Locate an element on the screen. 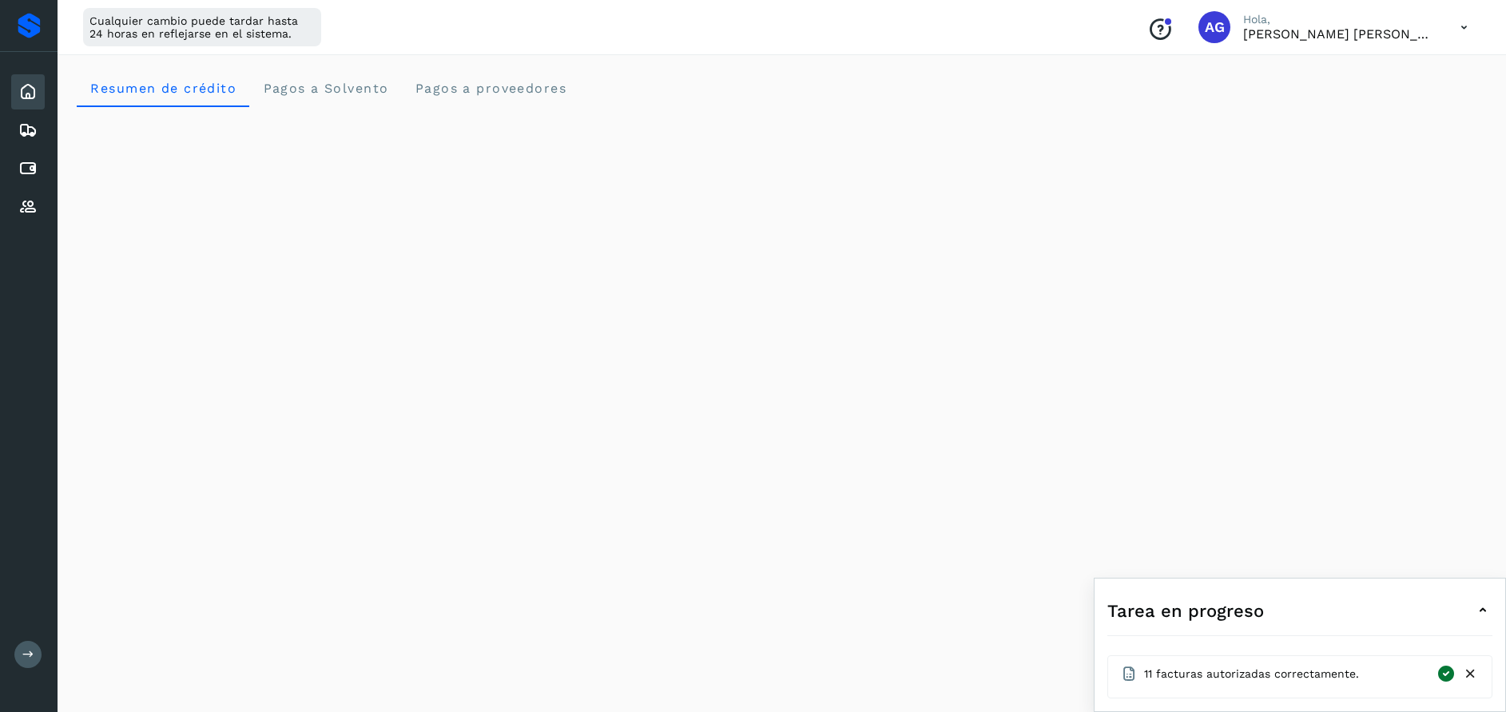 Image resolution: width=1506 pixels, height=712 pixels. div: Embarques is located at coordinates (28, 130).